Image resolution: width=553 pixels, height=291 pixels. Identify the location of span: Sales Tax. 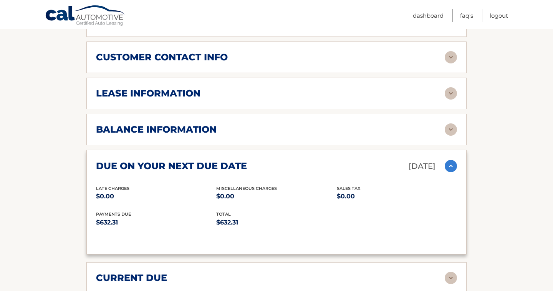
(349, 188).